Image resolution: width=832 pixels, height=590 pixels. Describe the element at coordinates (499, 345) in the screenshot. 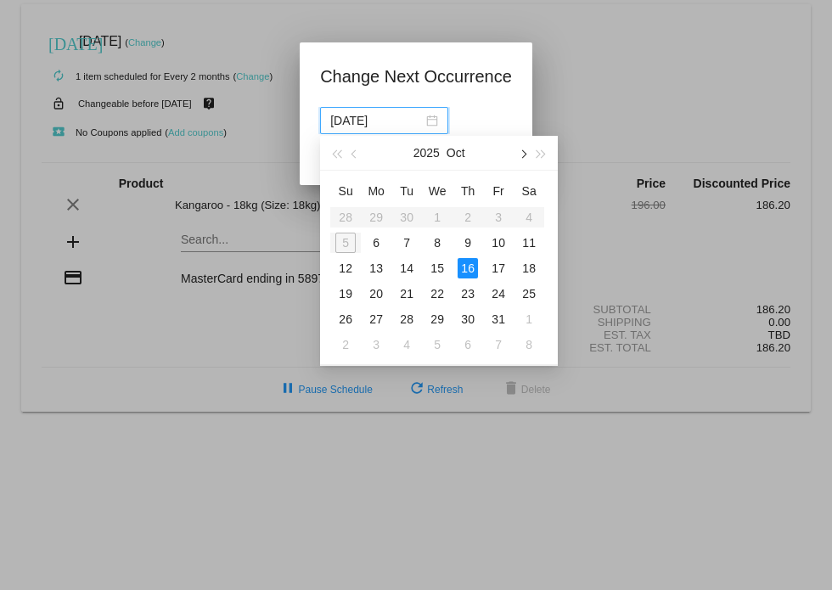

I see `td: 11/7/2025` at that location.